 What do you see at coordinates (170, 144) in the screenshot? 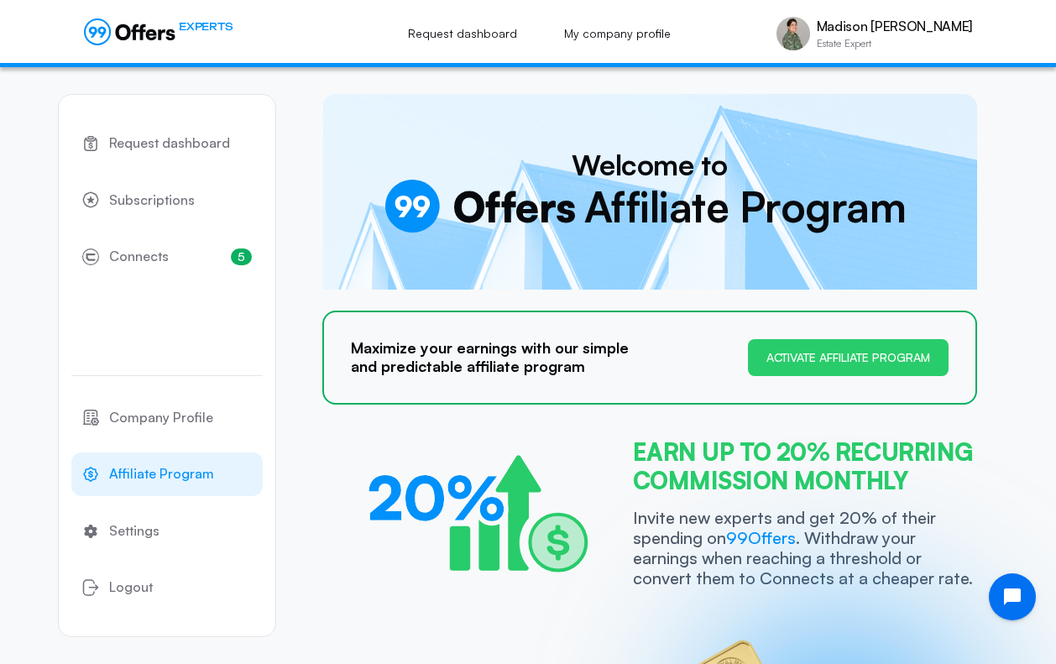
I see `span: Request dashboard` at bounding box center [170, 144].